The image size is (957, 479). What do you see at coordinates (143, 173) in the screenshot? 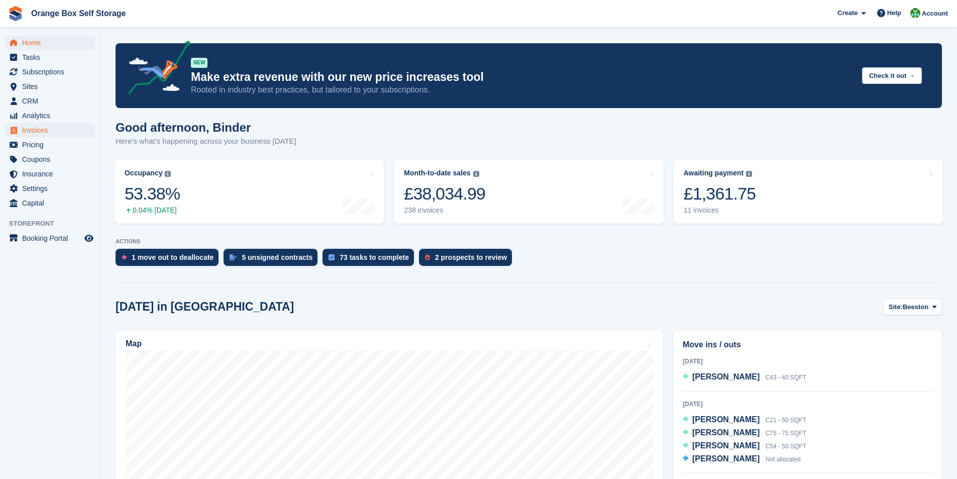
I see `div: Occupancy` at bounding box center [143, 173].